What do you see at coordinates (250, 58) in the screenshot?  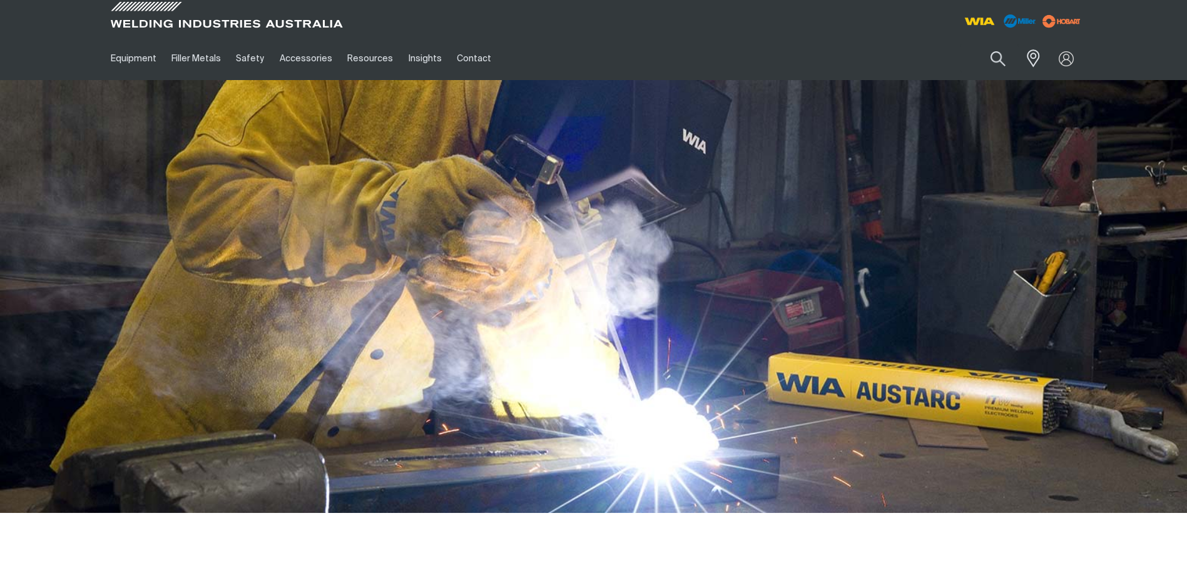 I see `a: Safety` at bounding box center [250, 58].